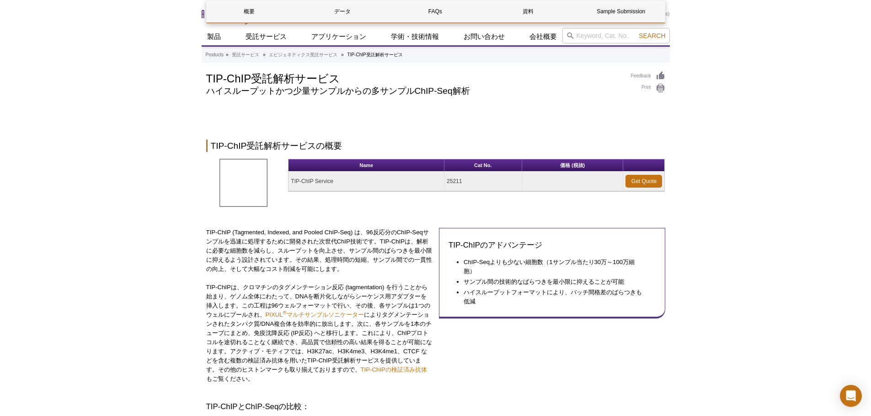 The height and width of the screenshot is (416, 871). Describe the element at coordinates (648, 76) in the screenshot. I see `a: Feedback` at that location.